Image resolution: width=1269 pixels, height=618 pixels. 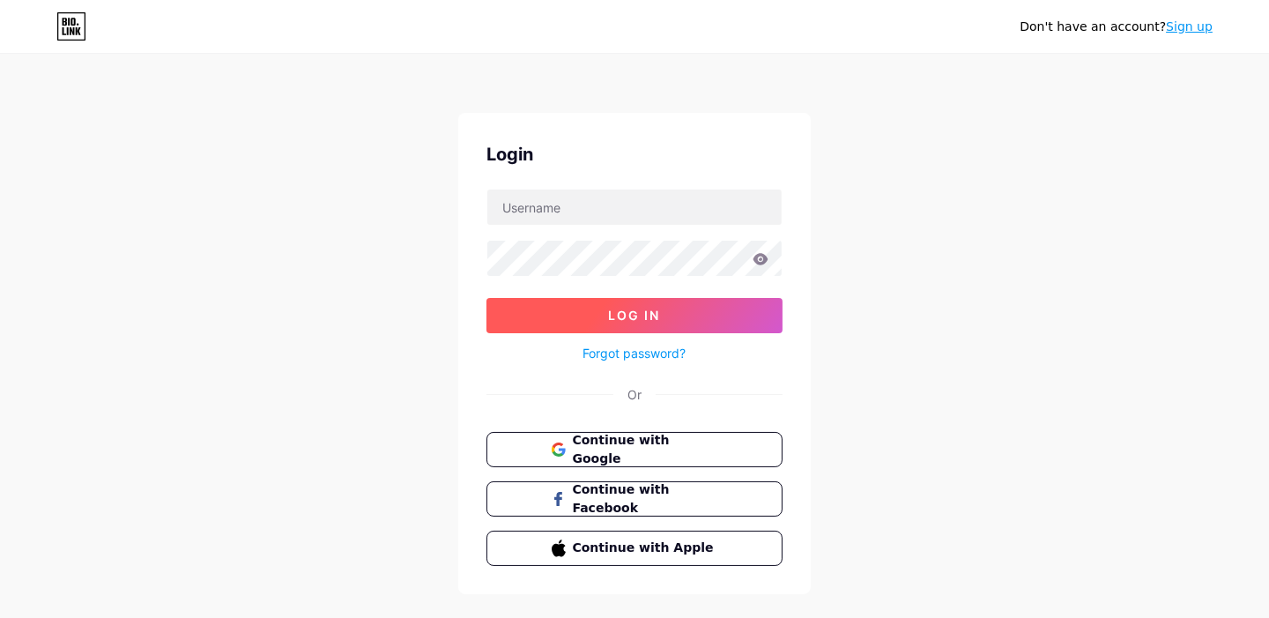 I want to click on a: Continue with Google, so click(x=635, y=450).